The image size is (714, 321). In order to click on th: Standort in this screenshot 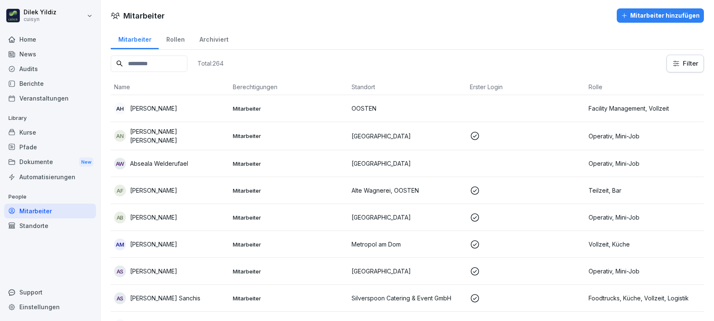, I will do `click(408, 87)`.